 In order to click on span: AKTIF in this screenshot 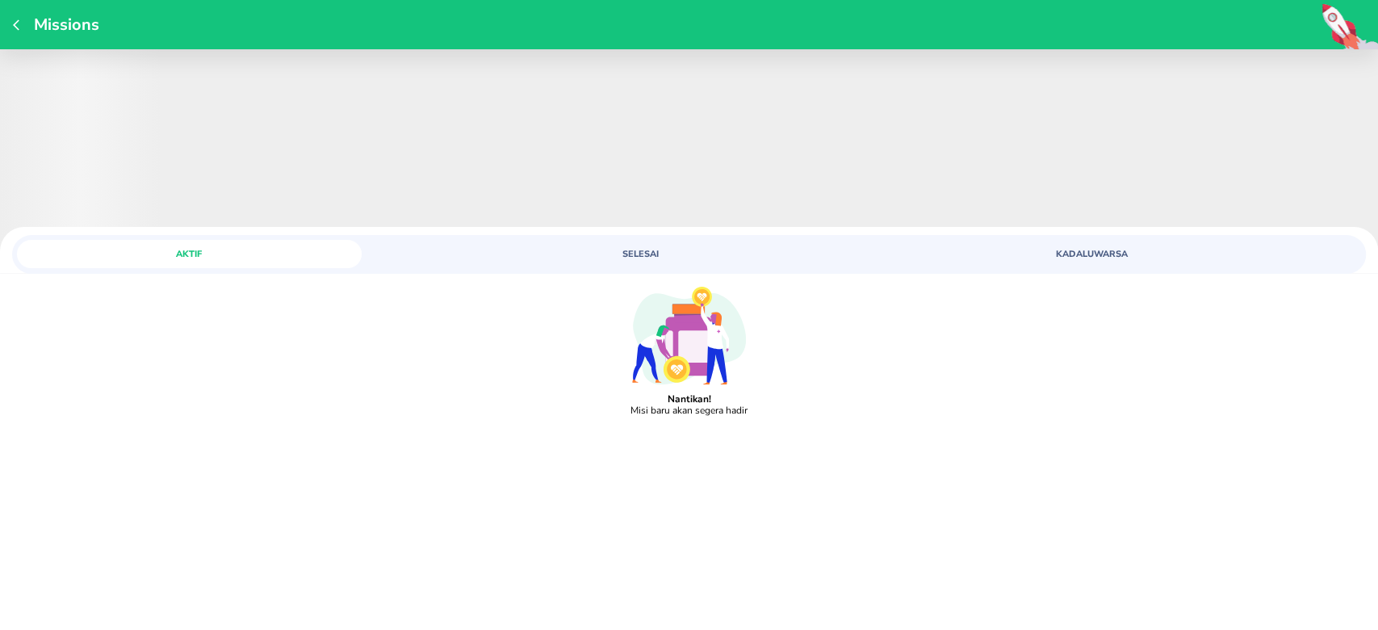, I will do `click(189, 253)`.